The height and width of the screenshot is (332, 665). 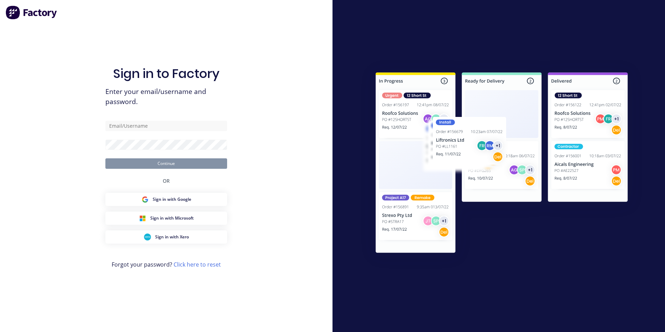 I want to click on img: Microsoft Sign in, so click(x=143, y=218).